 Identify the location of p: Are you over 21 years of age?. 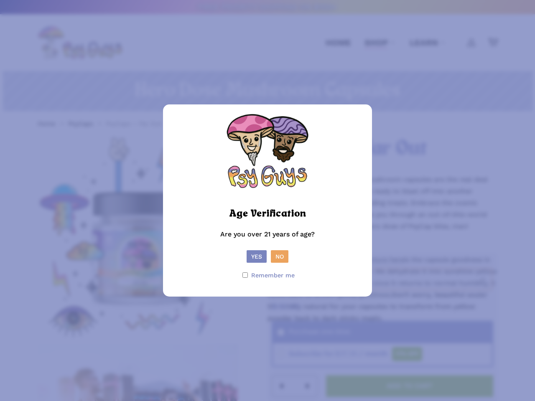
(267, 239).